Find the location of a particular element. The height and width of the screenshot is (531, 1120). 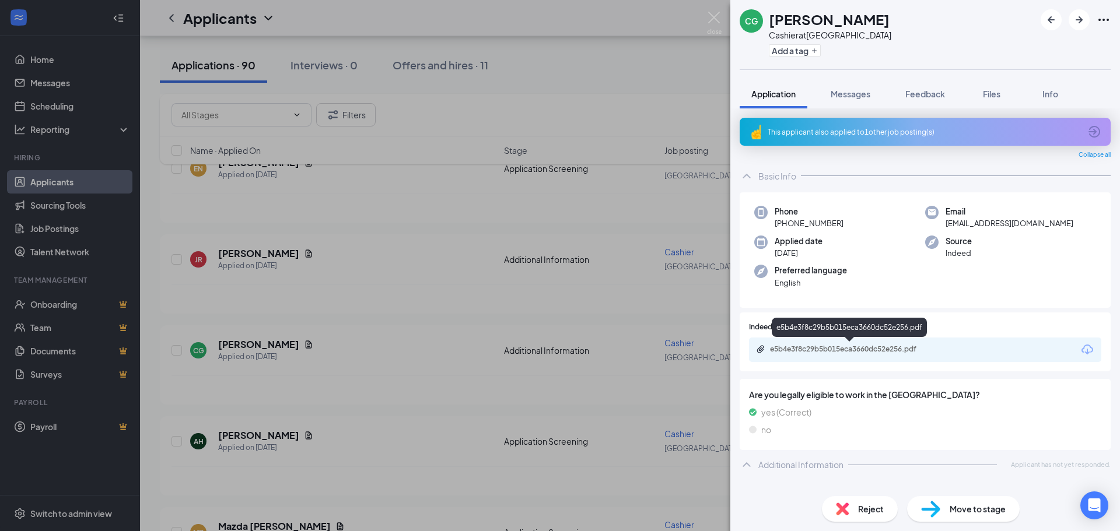

div: Additional Information is located at coordinates (801, 465).